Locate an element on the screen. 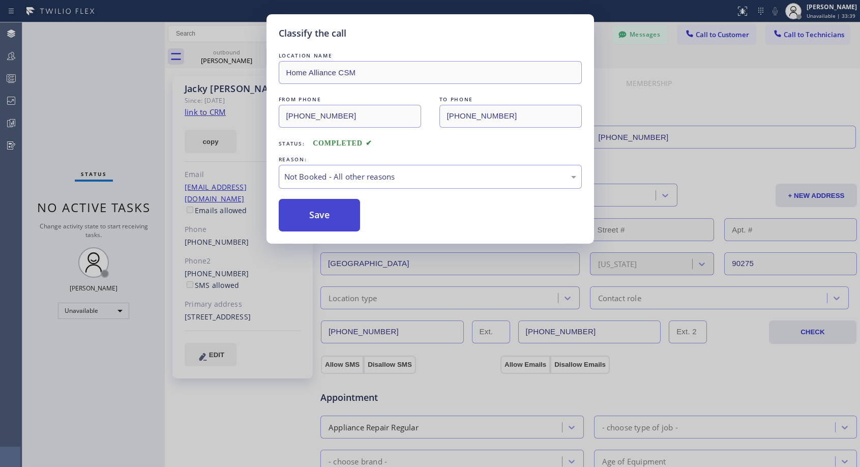 This screenshot has height=467, width=860. input: From phone is located at coordinates (350, 116).